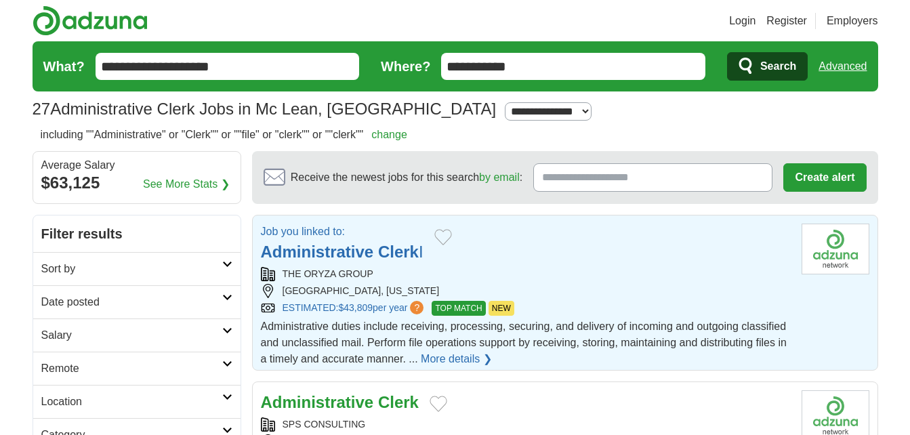  I want to click on h2: Sort by, so click(131, 269).